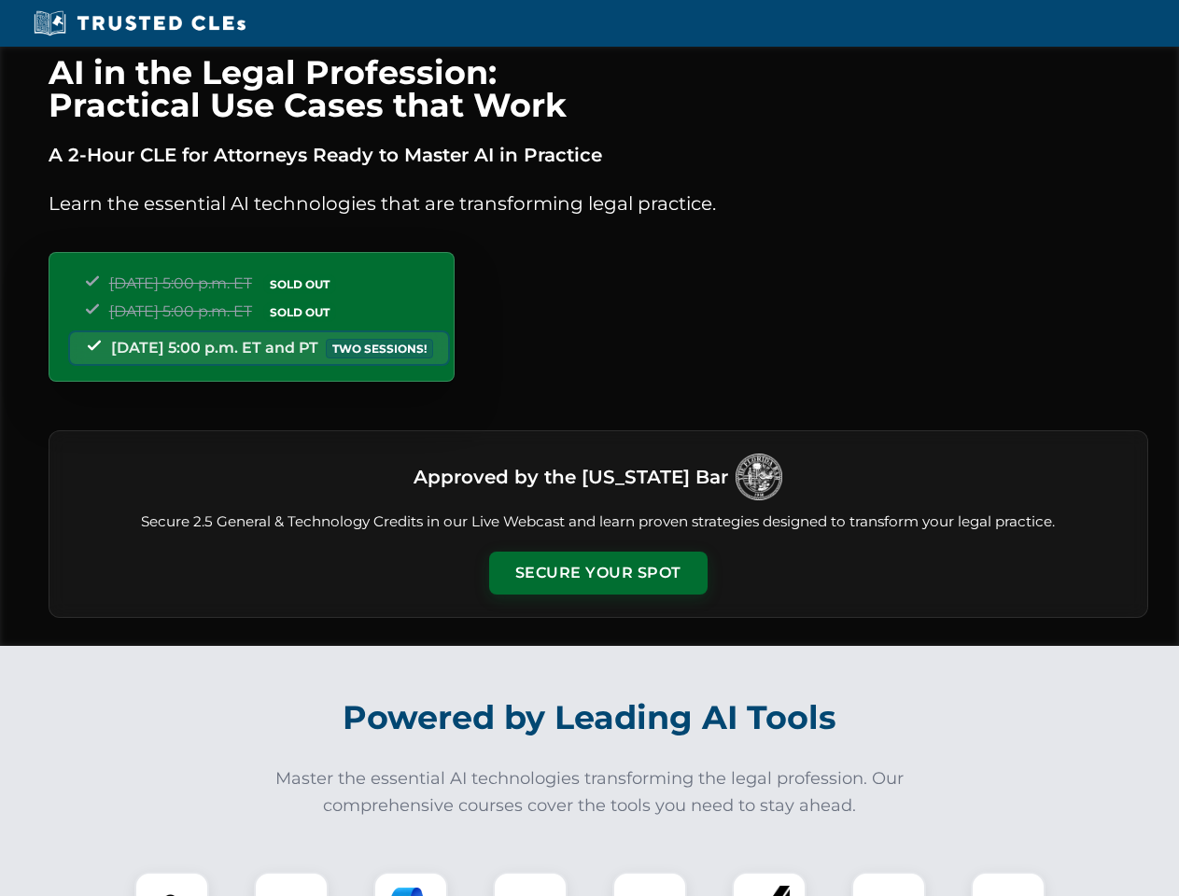 This screenshot has width=1179, height=896. Describe the element at coordinates (598, 155) in the screenshot. I see `p: A 2-Hour CLE for Attorneys Ready to Master AI in Practice` at that location.